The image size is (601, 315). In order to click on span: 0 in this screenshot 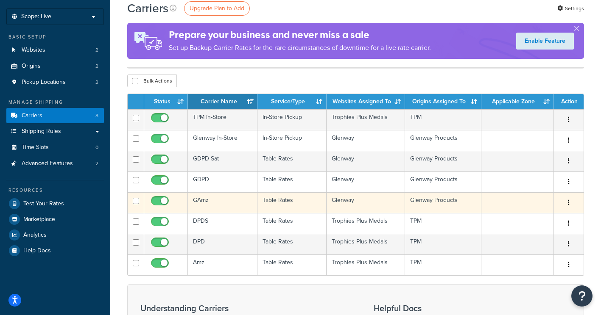, I will do `click(97, 148)`.